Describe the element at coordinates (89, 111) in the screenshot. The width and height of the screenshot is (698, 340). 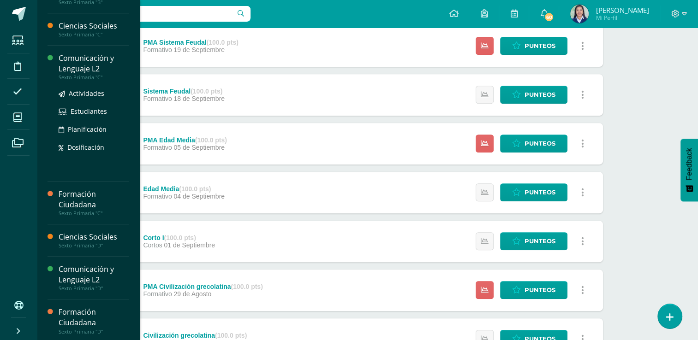
I see `span: Estudiantes` at that location.